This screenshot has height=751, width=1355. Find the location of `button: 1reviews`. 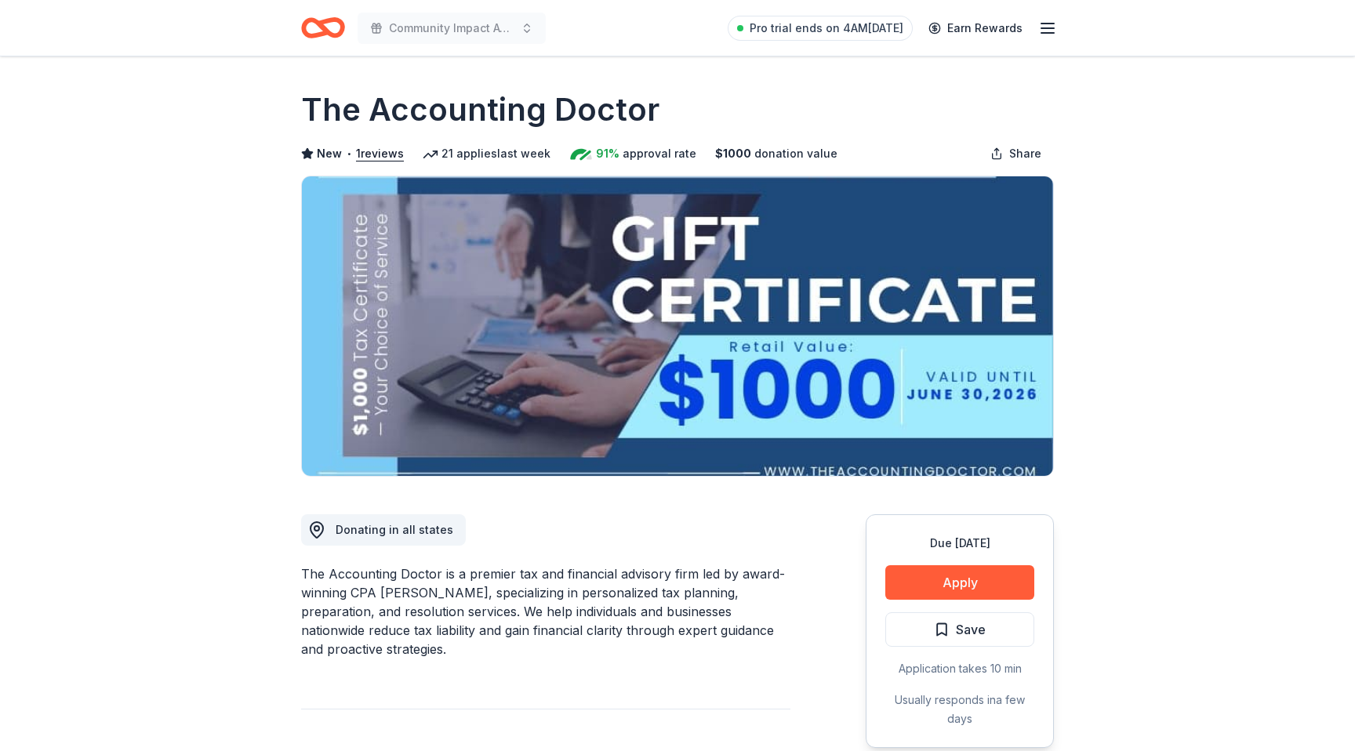

button: 1reviews is located at coordinates (379, 154).